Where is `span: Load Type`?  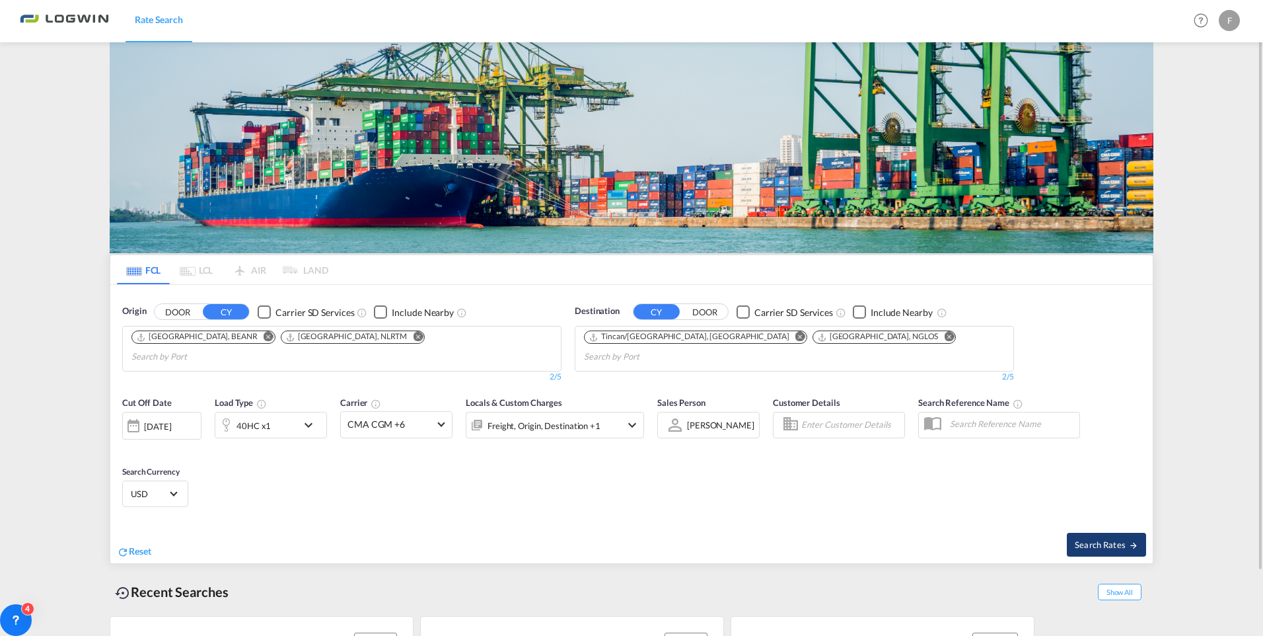 span: Load Type is located at coordinates (240, 402).